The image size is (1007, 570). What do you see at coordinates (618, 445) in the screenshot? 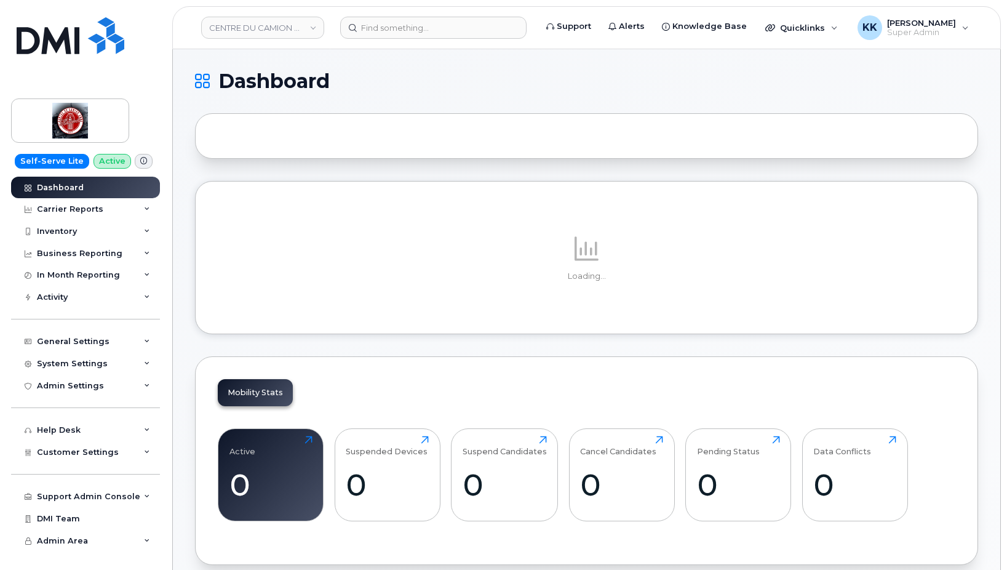
I see `div: Cancel Candidates` at bounding box center [618, 445].